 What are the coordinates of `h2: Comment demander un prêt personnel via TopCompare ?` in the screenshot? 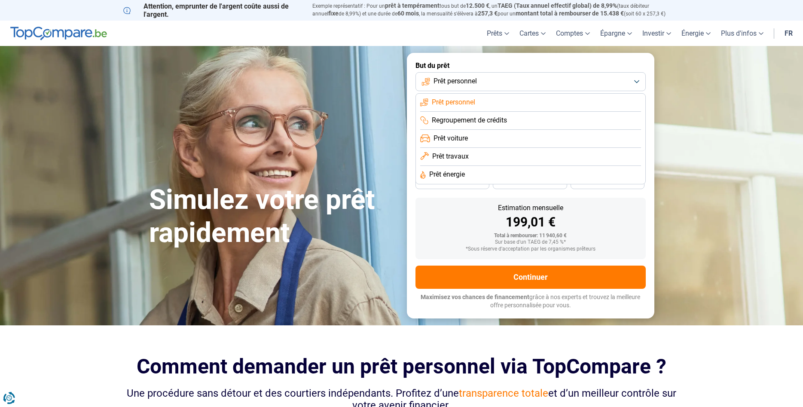 It's located at (402, 366).